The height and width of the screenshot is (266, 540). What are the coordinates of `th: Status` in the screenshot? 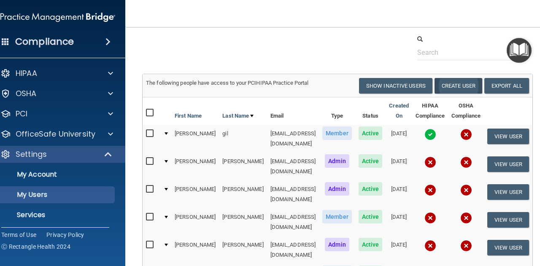 It's located at (370, 111).